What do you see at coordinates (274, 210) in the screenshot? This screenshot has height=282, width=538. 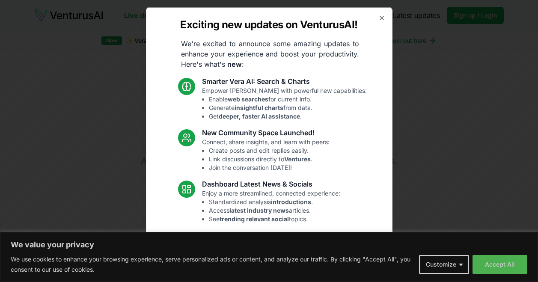 I see `li: Access articles.` at bounding box center [274, 210].